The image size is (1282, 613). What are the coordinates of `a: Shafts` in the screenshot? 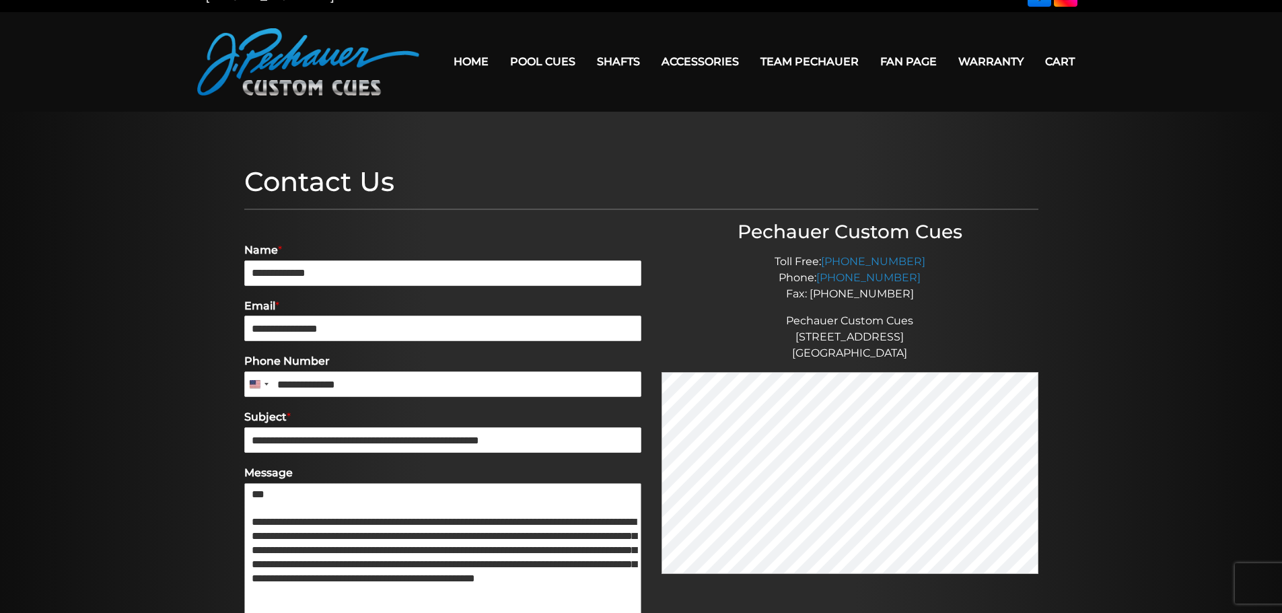 It's located at (619, 61).